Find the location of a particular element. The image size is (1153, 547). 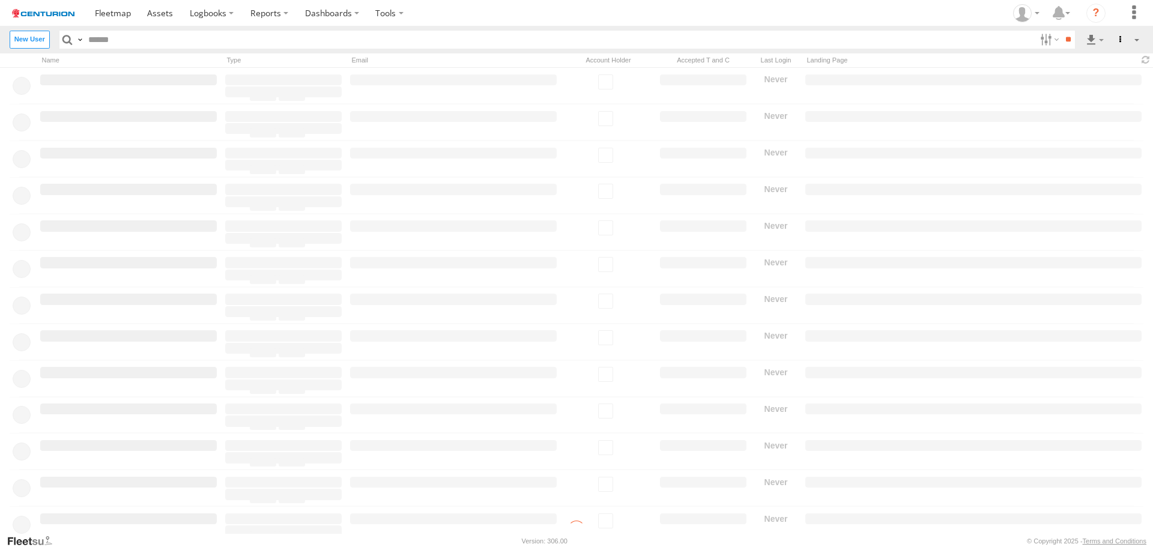

span: Refresh is located at coordinates (1146, 60).